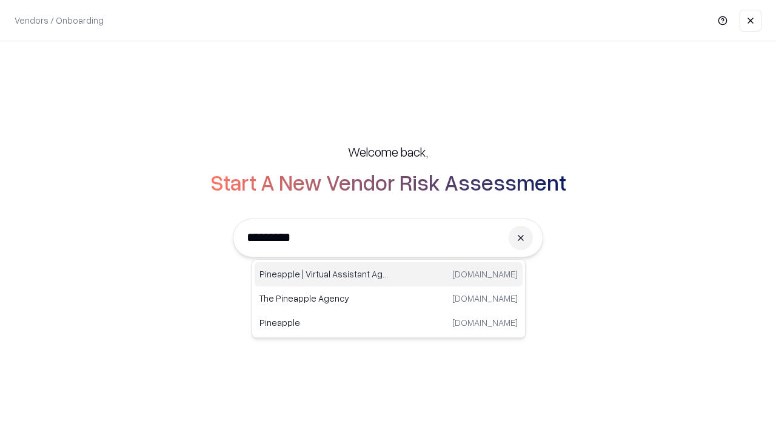 This screenshot has height=437, width=776. What do you see at coordinates (389, 298) in the screenshot?
I see `div: Suggestions` at bounding box center [389, 298].